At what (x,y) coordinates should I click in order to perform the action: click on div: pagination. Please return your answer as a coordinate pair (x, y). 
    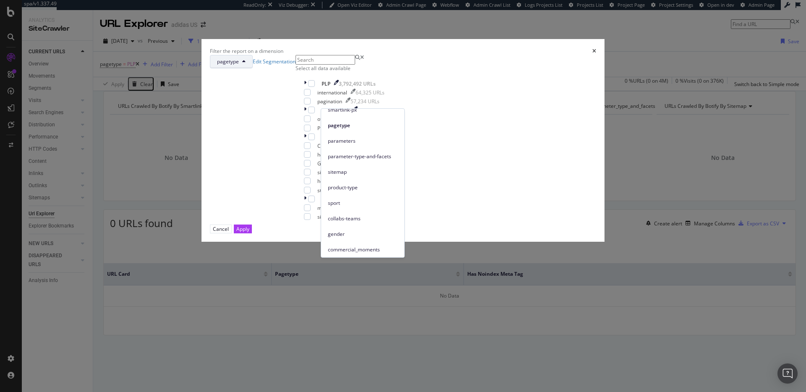
    Looking at the image, I should click on (330, 101).